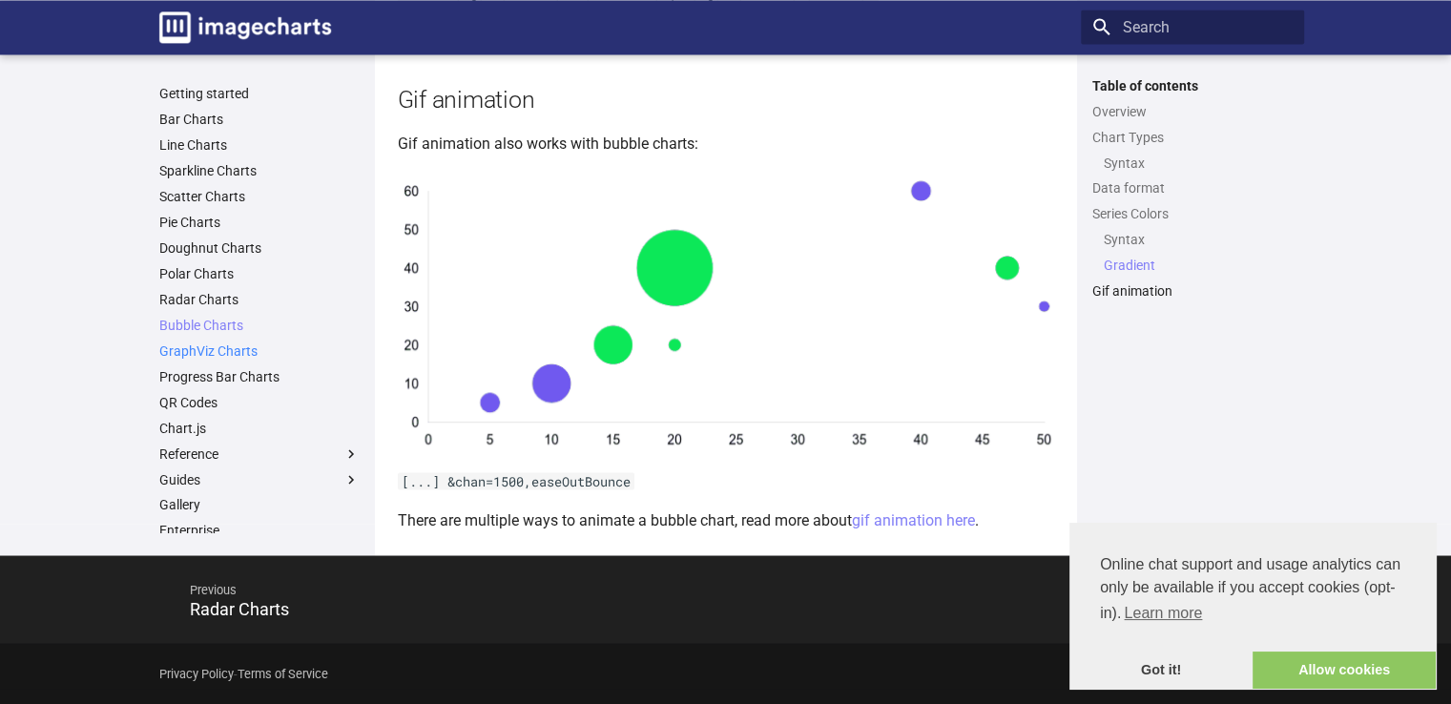  What do you see at coordinates (259, 351) in the screenshot?
I see `a: GraphViz Charts` at bounding box center [259, 351].